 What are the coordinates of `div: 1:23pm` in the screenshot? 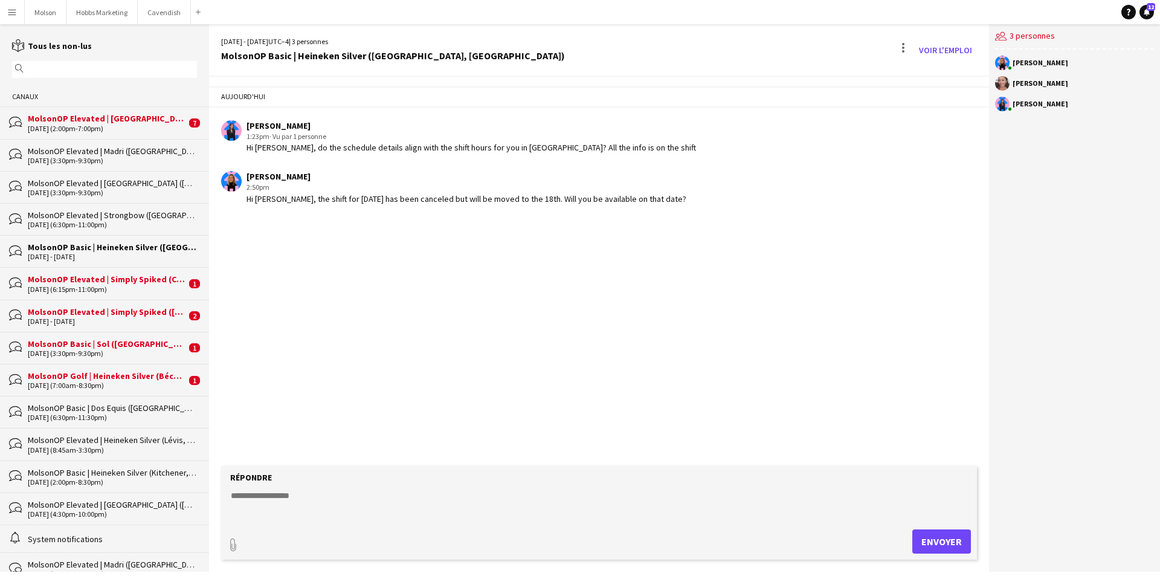 It's located at (471, 137).